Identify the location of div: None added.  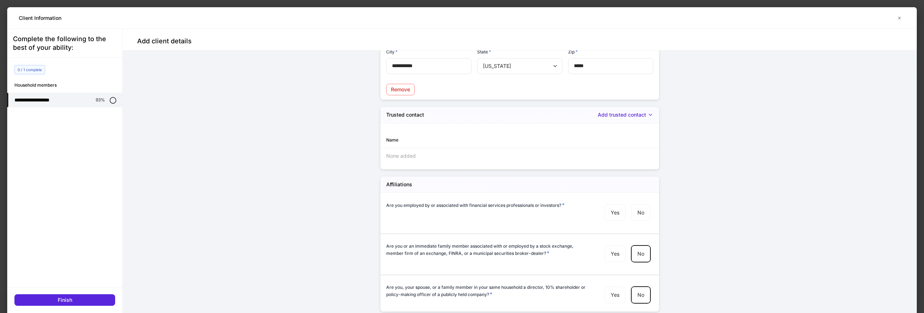
(520, 156).